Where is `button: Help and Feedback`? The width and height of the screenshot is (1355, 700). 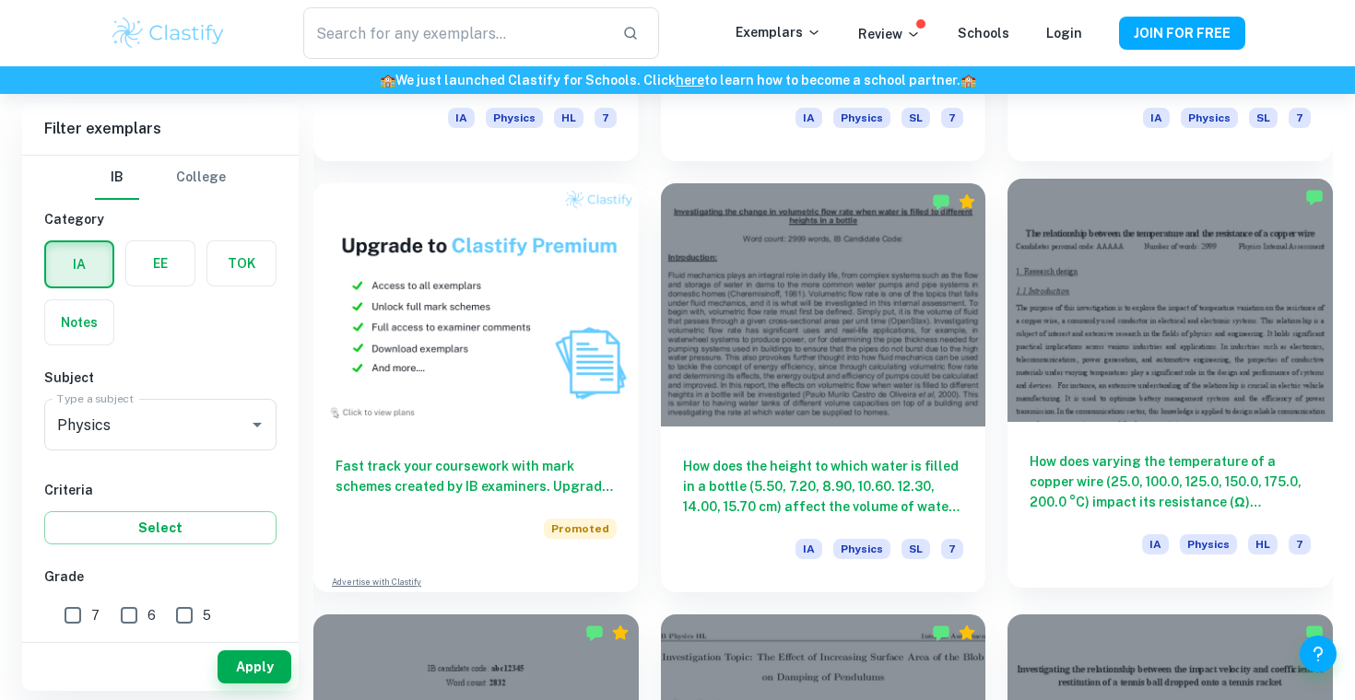
button: Help and Feedback is located at coordinates (1318, 654).